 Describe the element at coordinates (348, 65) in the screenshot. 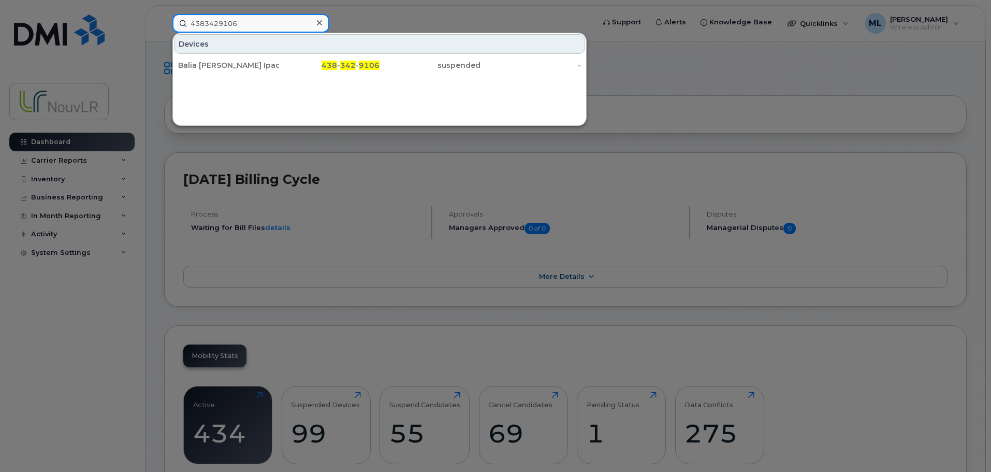

I see `span: 342` at that location.